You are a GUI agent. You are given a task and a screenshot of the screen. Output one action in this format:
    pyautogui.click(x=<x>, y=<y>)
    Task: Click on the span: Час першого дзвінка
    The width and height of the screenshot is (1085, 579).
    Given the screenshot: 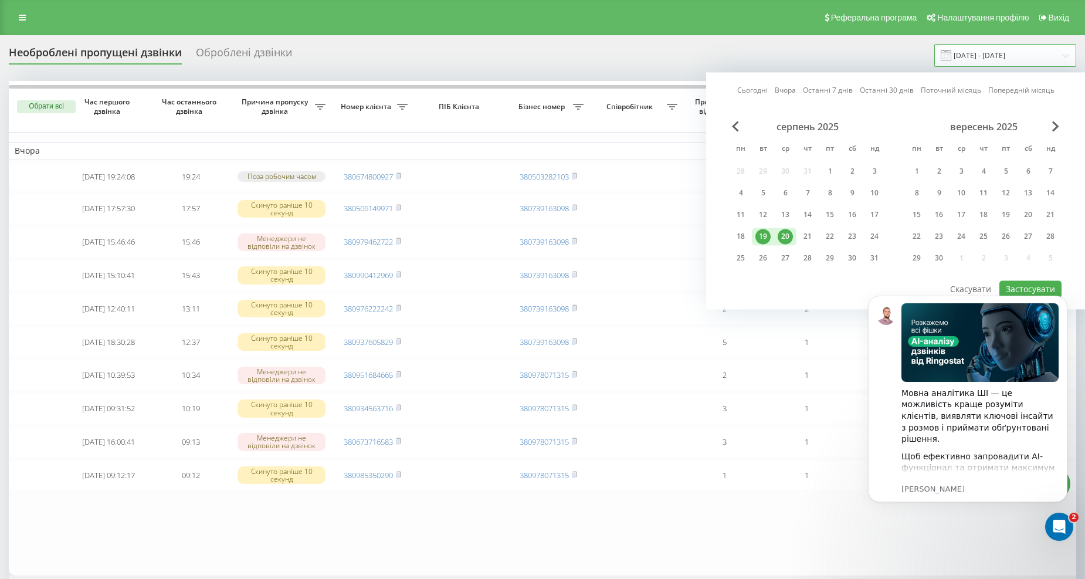 What is the action you would take?
    pyautogui.click(x=109, y=106)
    